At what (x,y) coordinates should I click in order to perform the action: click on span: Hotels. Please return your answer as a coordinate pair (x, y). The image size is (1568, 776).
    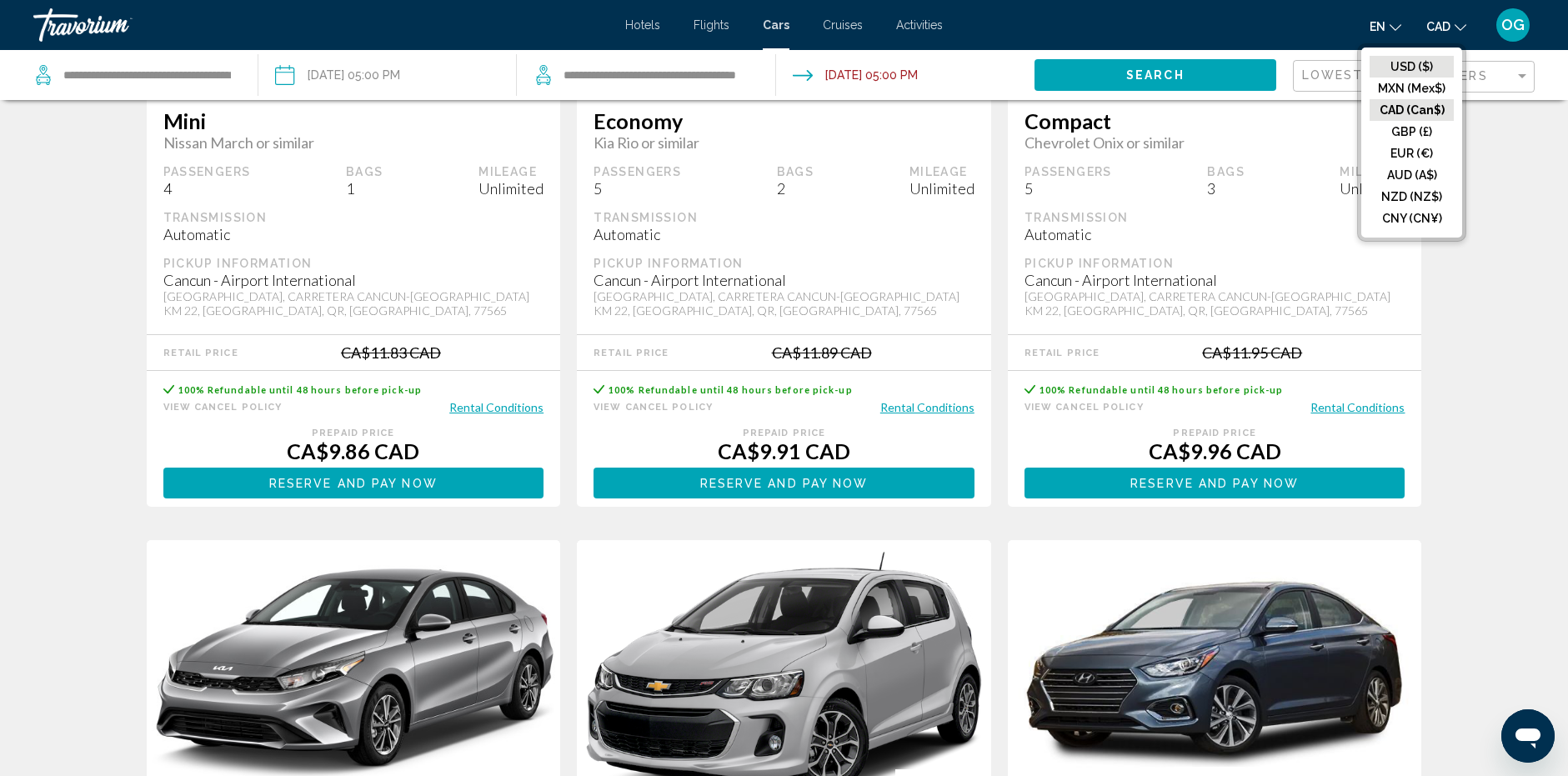
    Looking at the image, I should click on (643, 25).